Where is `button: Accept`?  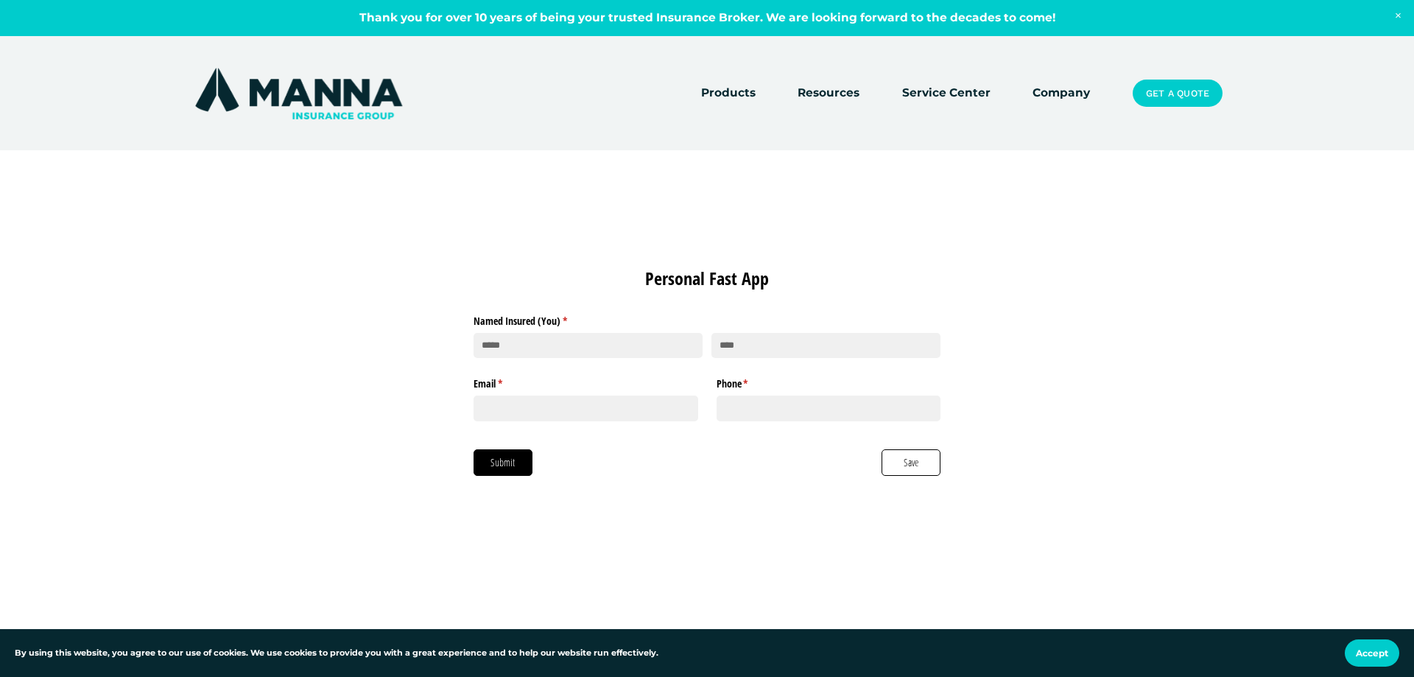 button: Accept is located at coordinates (1372, 652).